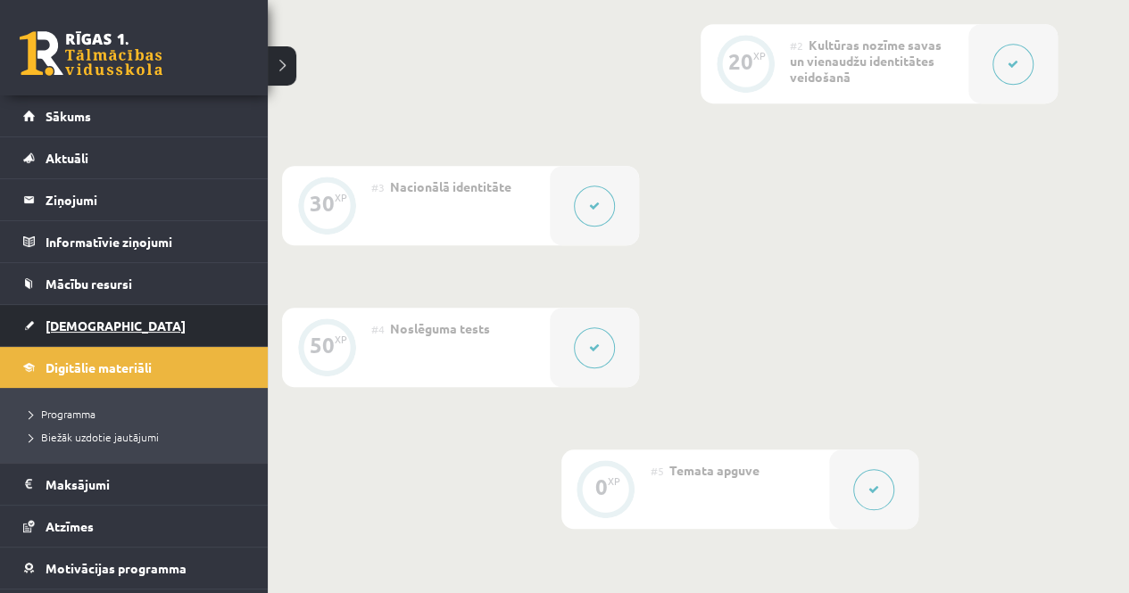 The width and height of the screenshot is (1129, 593). What do you see at coordinates (134, 284) in the screenshot?
I see `a: Mācību resursi` at bounding box center [134, 284].